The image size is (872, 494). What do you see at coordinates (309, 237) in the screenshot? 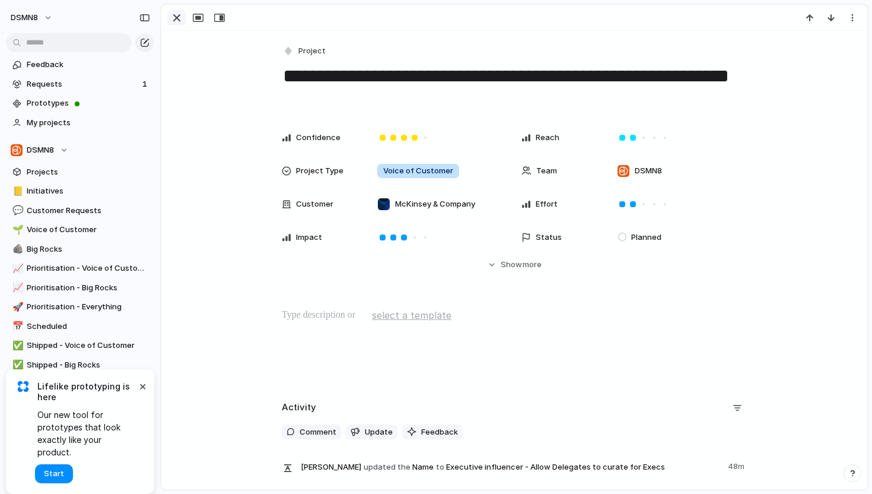
I see `span: Impact` at bounding box center [309, 237].